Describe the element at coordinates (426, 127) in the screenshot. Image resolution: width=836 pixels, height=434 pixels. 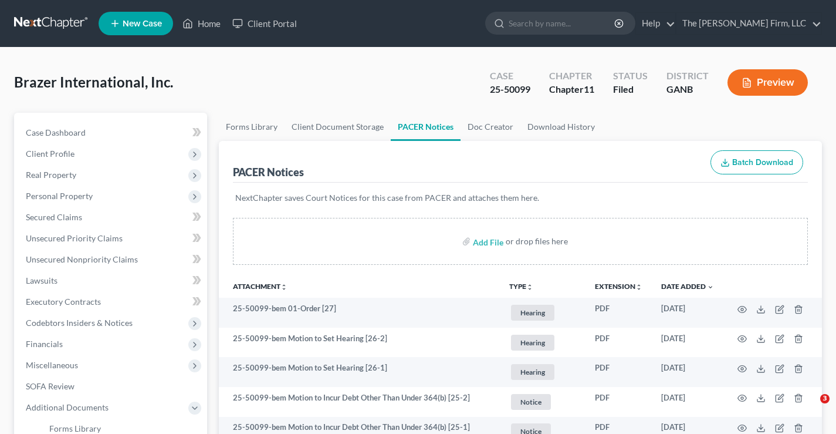
I see `a: PACER Notices` at that location.